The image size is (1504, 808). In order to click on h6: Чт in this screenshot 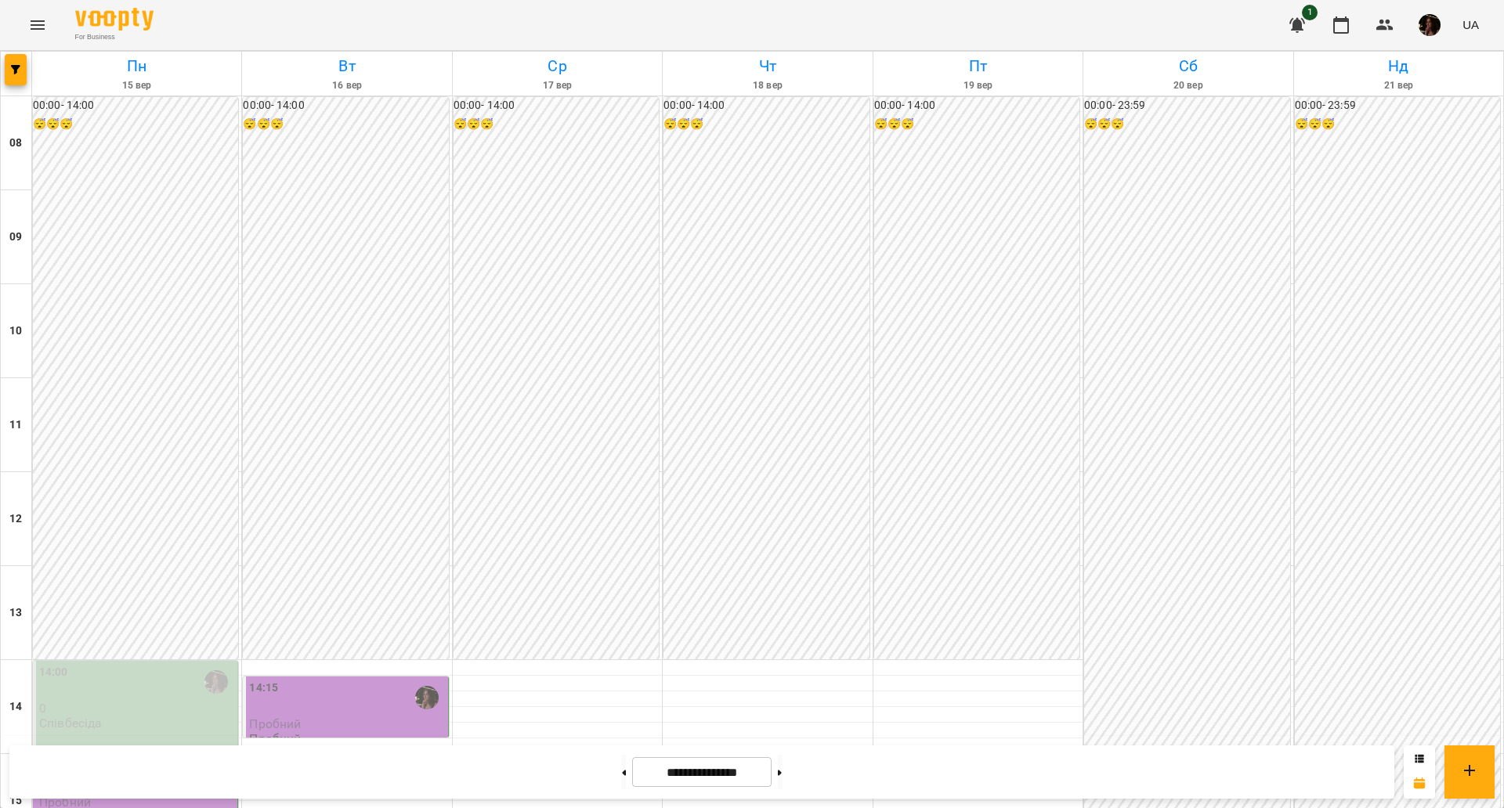, I will do `click(767, 66)`.